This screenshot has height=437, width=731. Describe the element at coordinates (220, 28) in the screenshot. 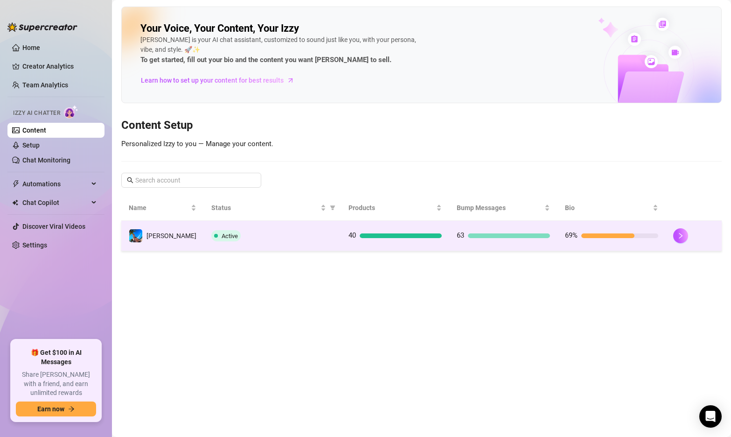

I see `h2: Your Voice, Your Content, Your Izzy` at that location.